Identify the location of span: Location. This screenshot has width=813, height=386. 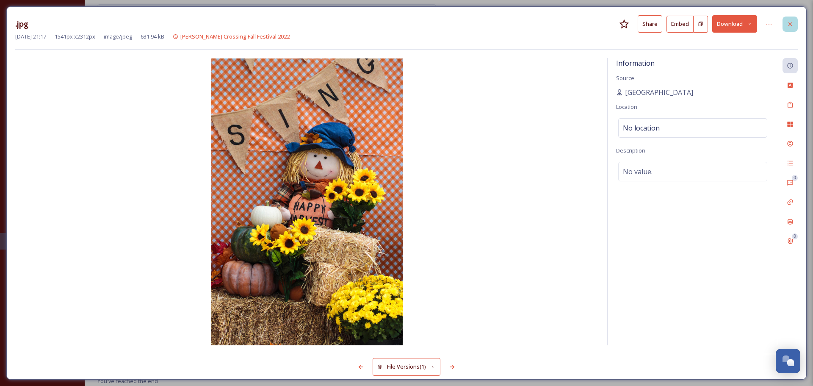
(626, 107).